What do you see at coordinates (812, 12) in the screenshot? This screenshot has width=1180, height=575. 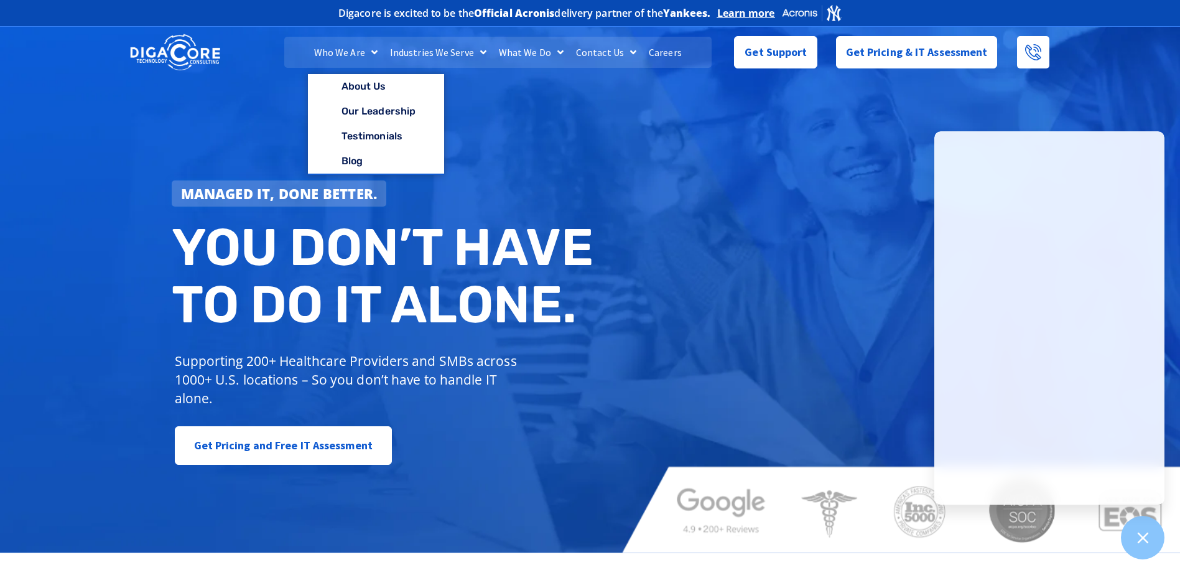 I see `img: Acronis` at bounding box center [812, 12].